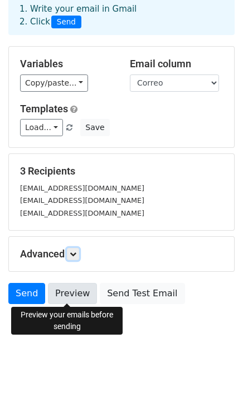  What do you see at coordinates (54, 83) in the screenshot?
I see `a: Copy/paste...` at bounding box center [54, 83].